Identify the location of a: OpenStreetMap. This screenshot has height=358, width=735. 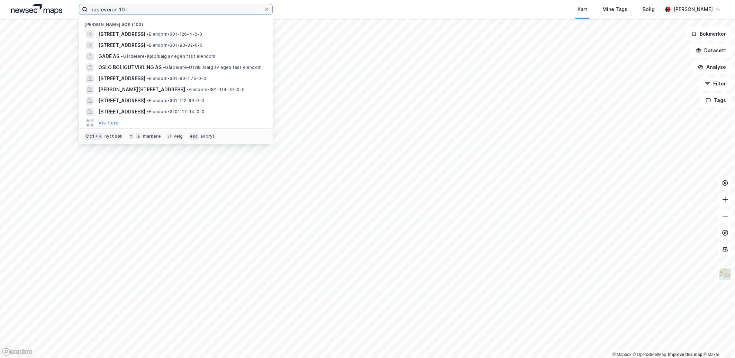
(649, 355).